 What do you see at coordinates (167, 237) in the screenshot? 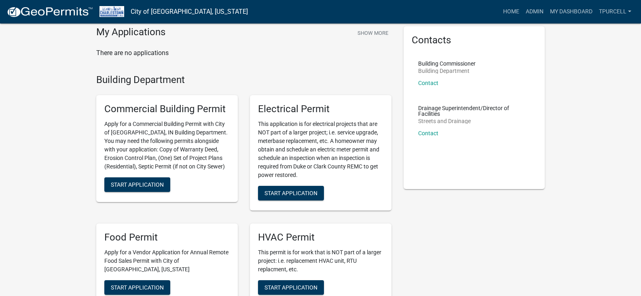
I see `h5: Food Permit` at bounding box center [167, 237].